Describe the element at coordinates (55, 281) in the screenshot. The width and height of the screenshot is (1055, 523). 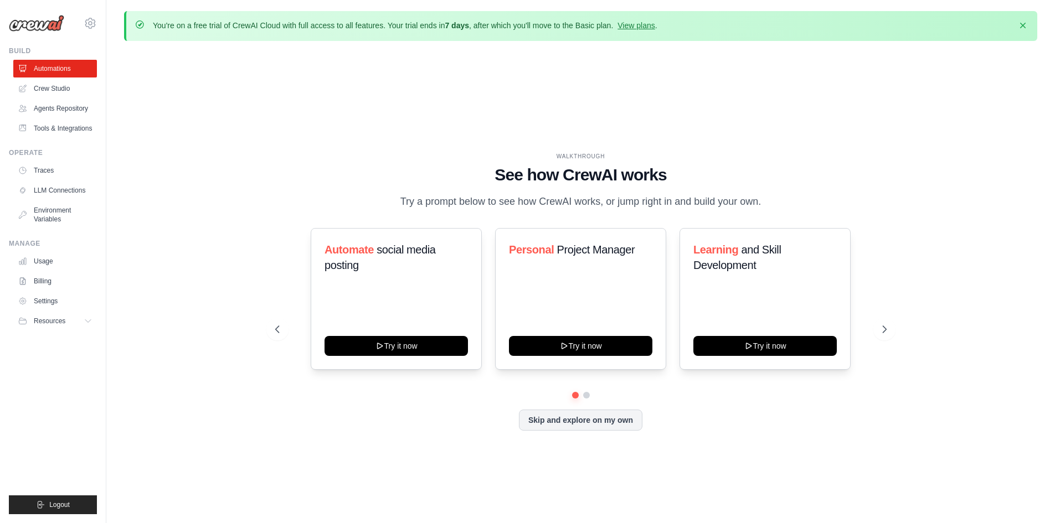
I see `a: Billing` at that location.